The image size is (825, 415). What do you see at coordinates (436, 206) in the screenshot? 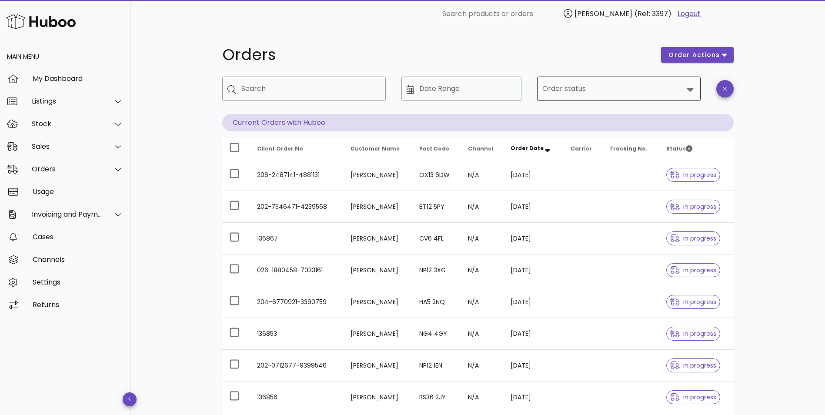
I see `td: BT12 5PY` at bounding box center [436, 206].